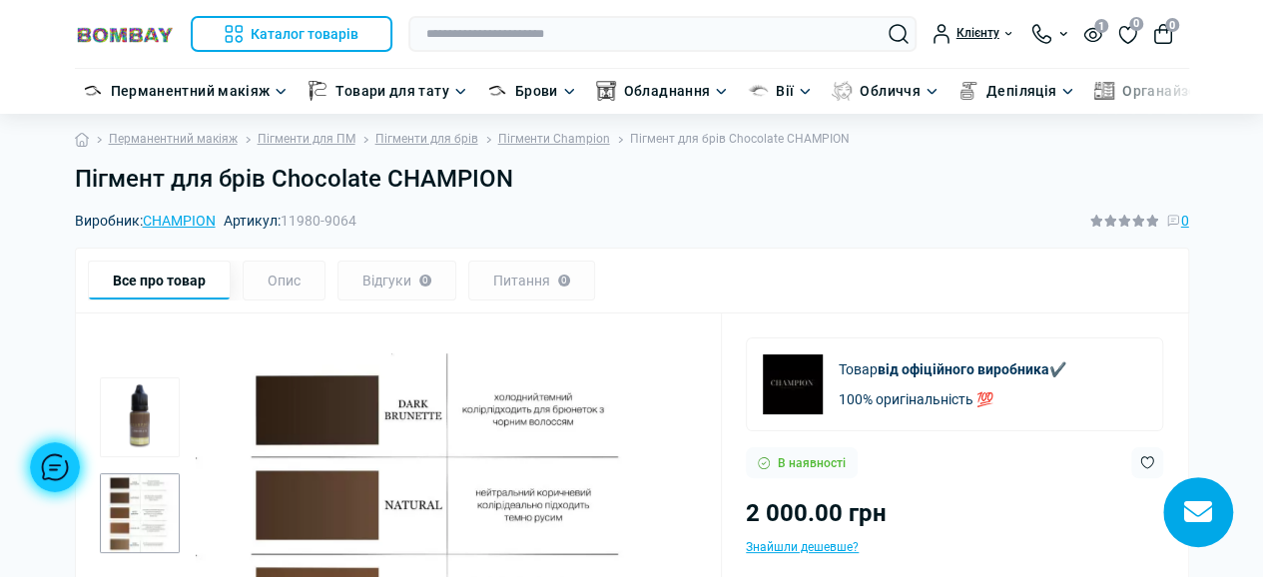 This screenshot has height=577, width=1263. Describe the element at coordinates (145, 221) in the screenshot. I see `span: Виробник:` at that location.